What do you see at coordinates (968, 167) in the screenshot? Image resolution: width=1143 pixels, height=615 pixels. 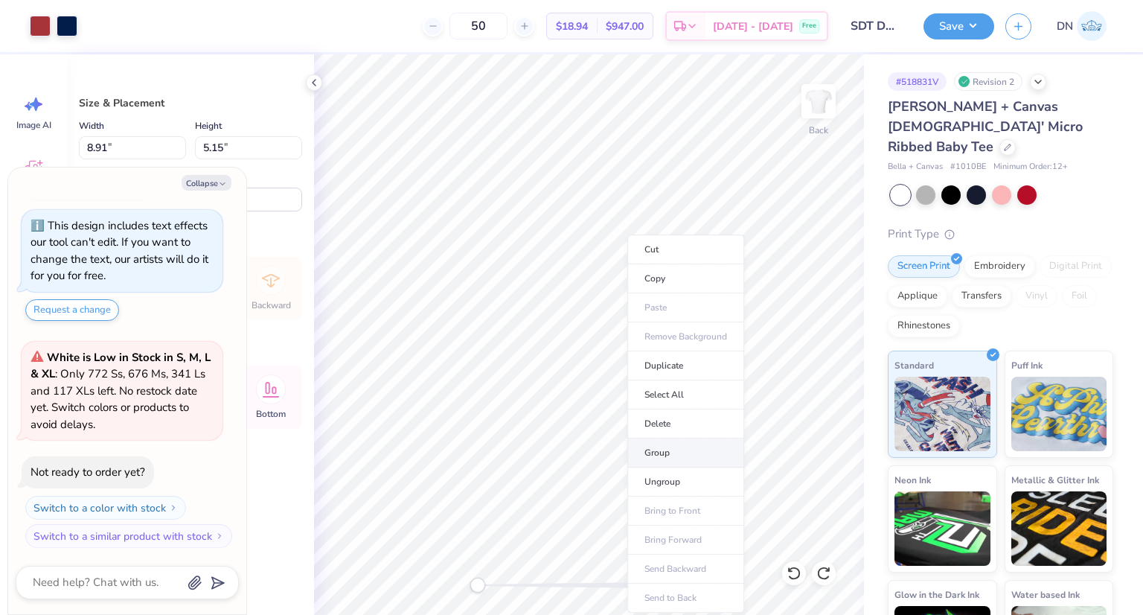 I see `span: # 1010BE` at bounding box center [968, 167].